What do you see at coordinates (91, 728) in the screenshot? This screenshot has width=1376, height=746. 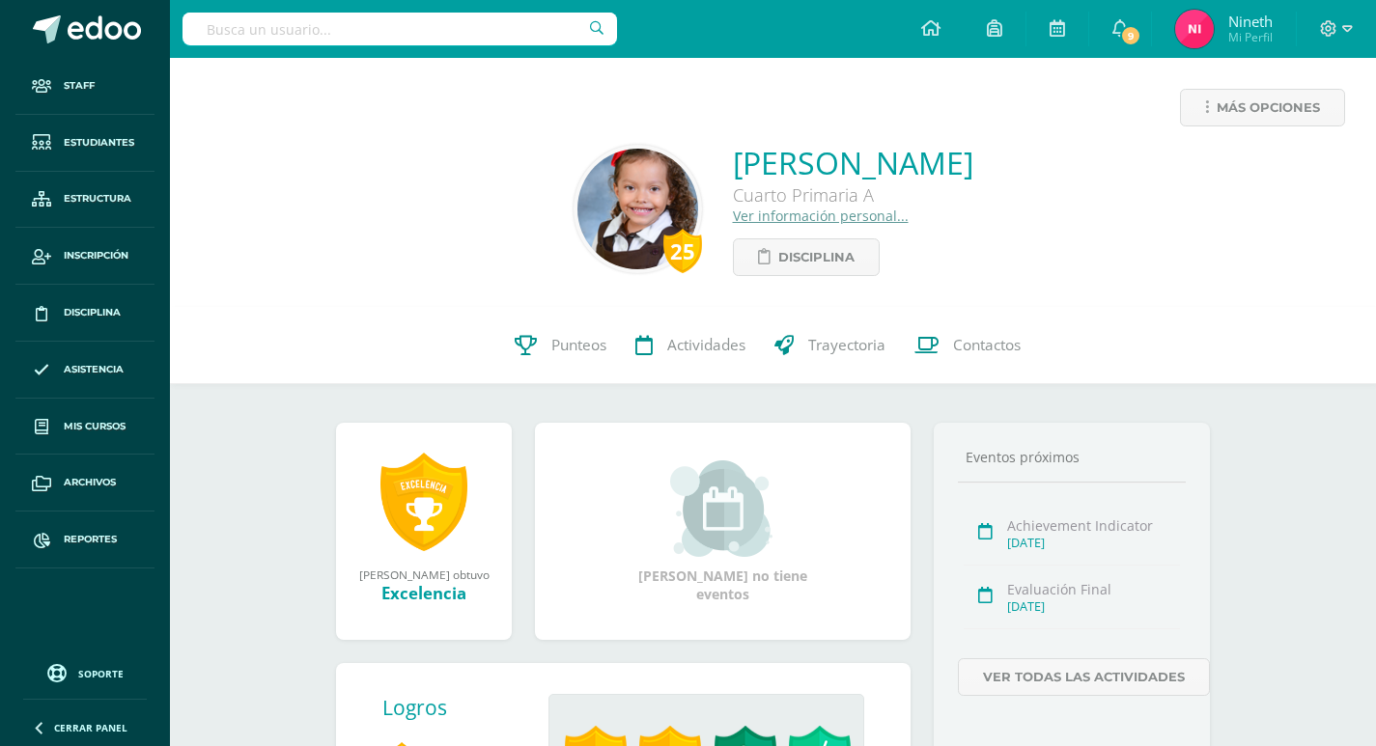 I see `span: Cerrar panel` at bounding box center [91, 728].